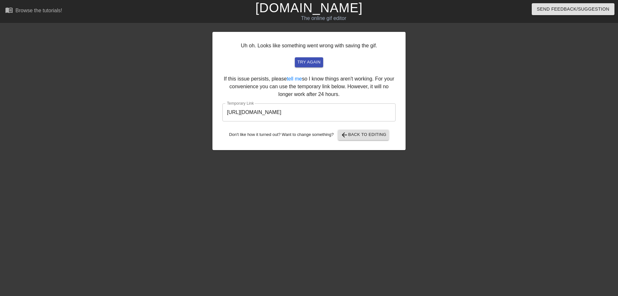 Image resolution: width=618 pixels, height=296 pixels. I want to click on div: Uh oh. Looks like something went wrong with saving the gif. If this issue persists, please so I k..., so click(309, 91).